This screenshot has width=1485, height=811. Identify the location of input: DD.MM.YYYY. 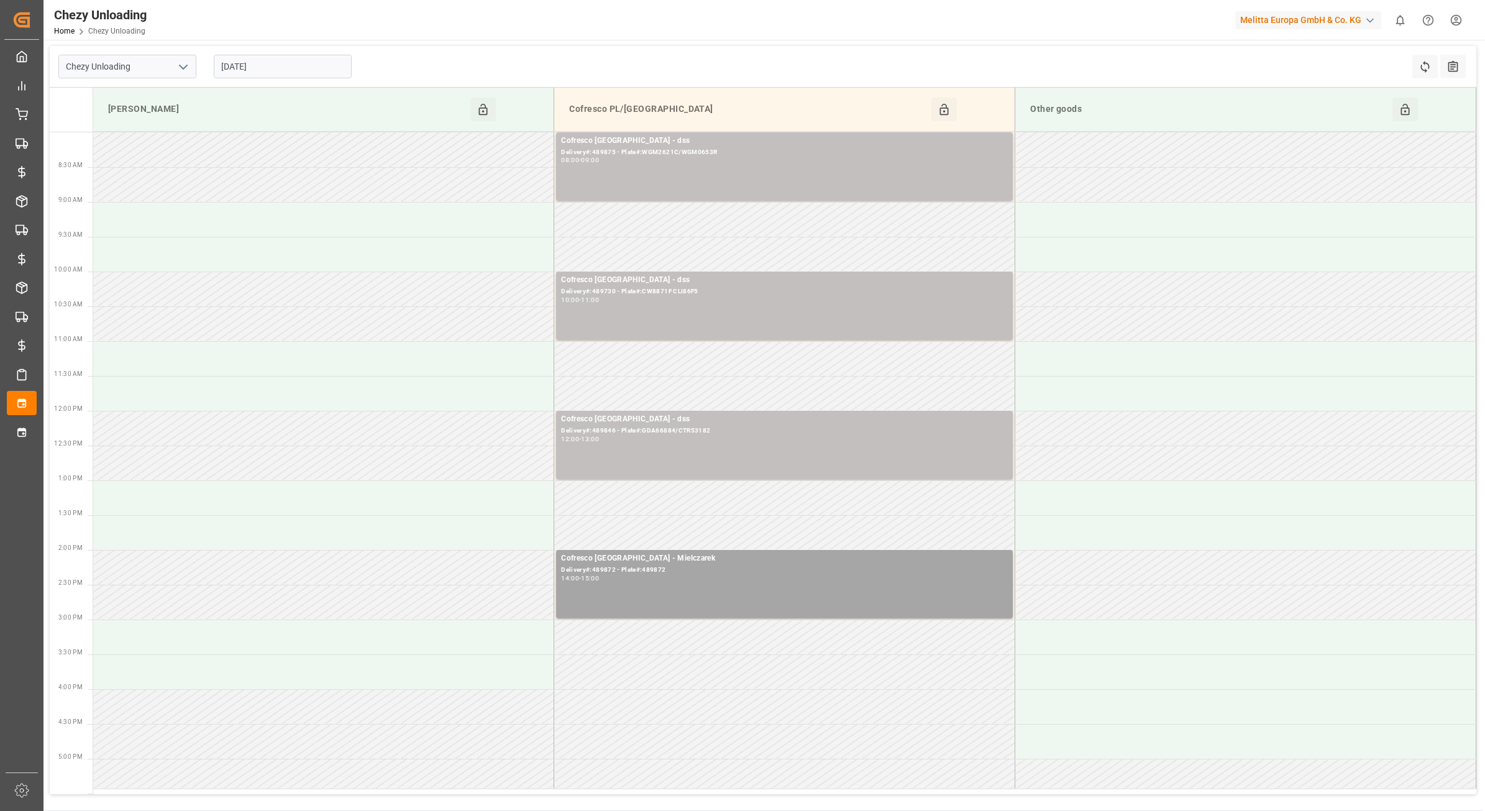
(283, 66).